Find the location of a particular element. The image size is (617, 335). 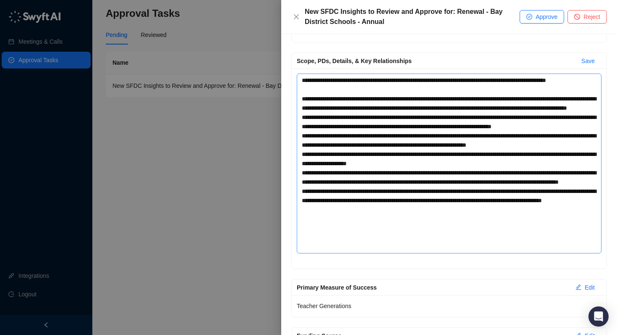

span: Reject is located at coordinates (592, 17).